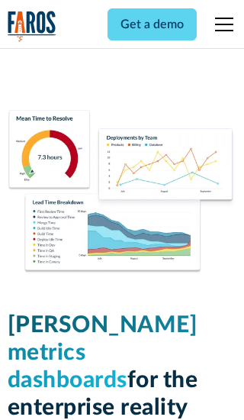  I want to click on div: menu, so click(221, 24).